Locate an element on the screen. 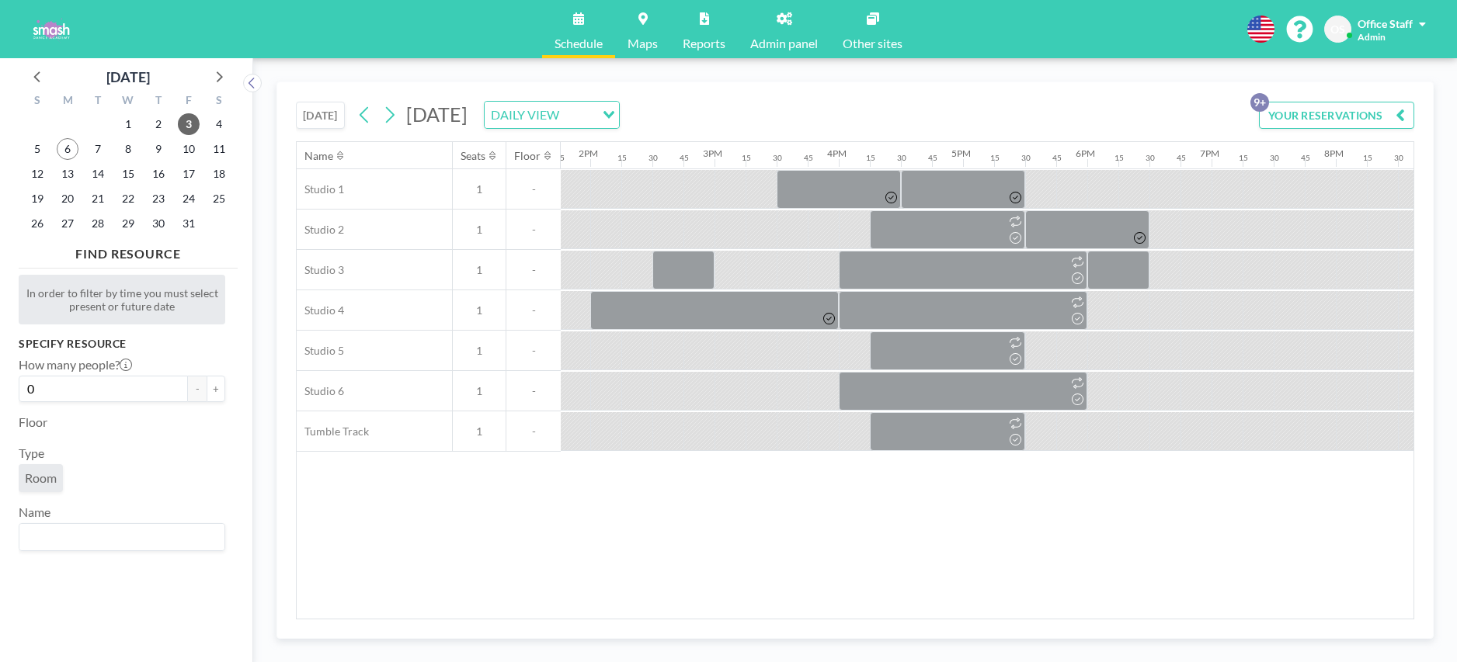 The width and height of the screenshot is (1457, 662). span: Schedule is located at coordinates (579, 43).